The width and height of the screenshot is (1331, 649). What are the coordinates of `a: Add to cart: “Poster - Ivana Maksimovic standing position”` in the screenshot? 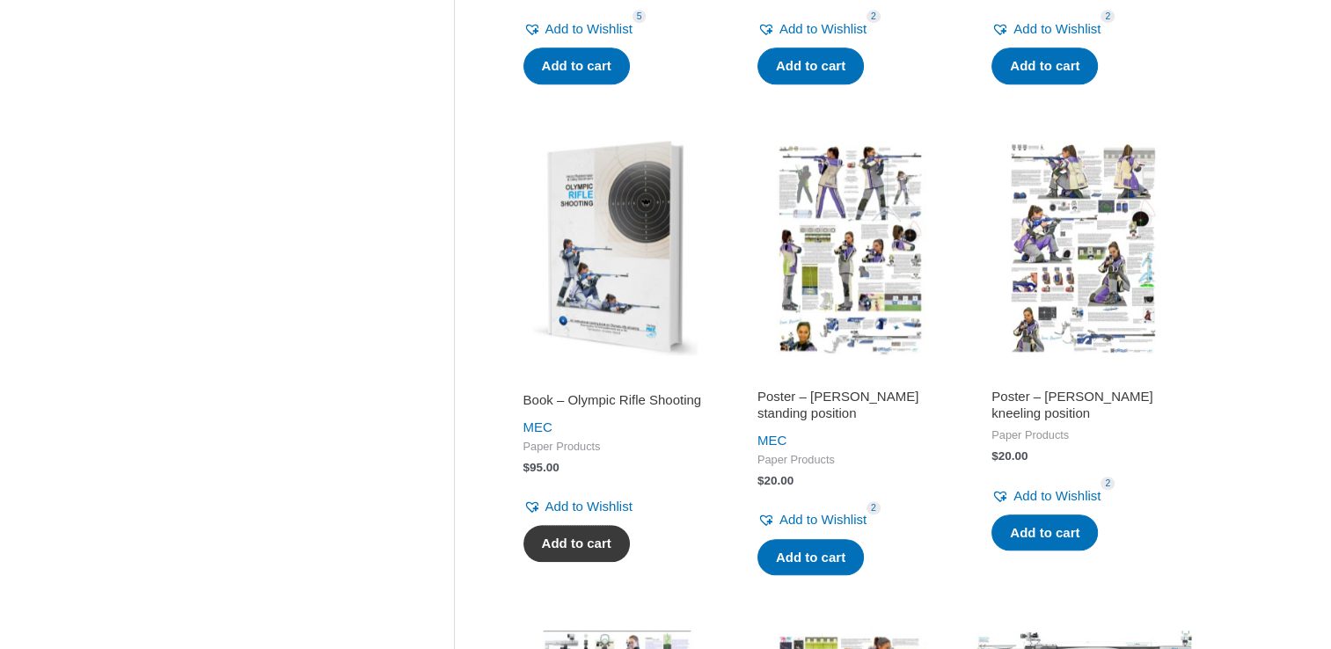 It's located at (810, 558).